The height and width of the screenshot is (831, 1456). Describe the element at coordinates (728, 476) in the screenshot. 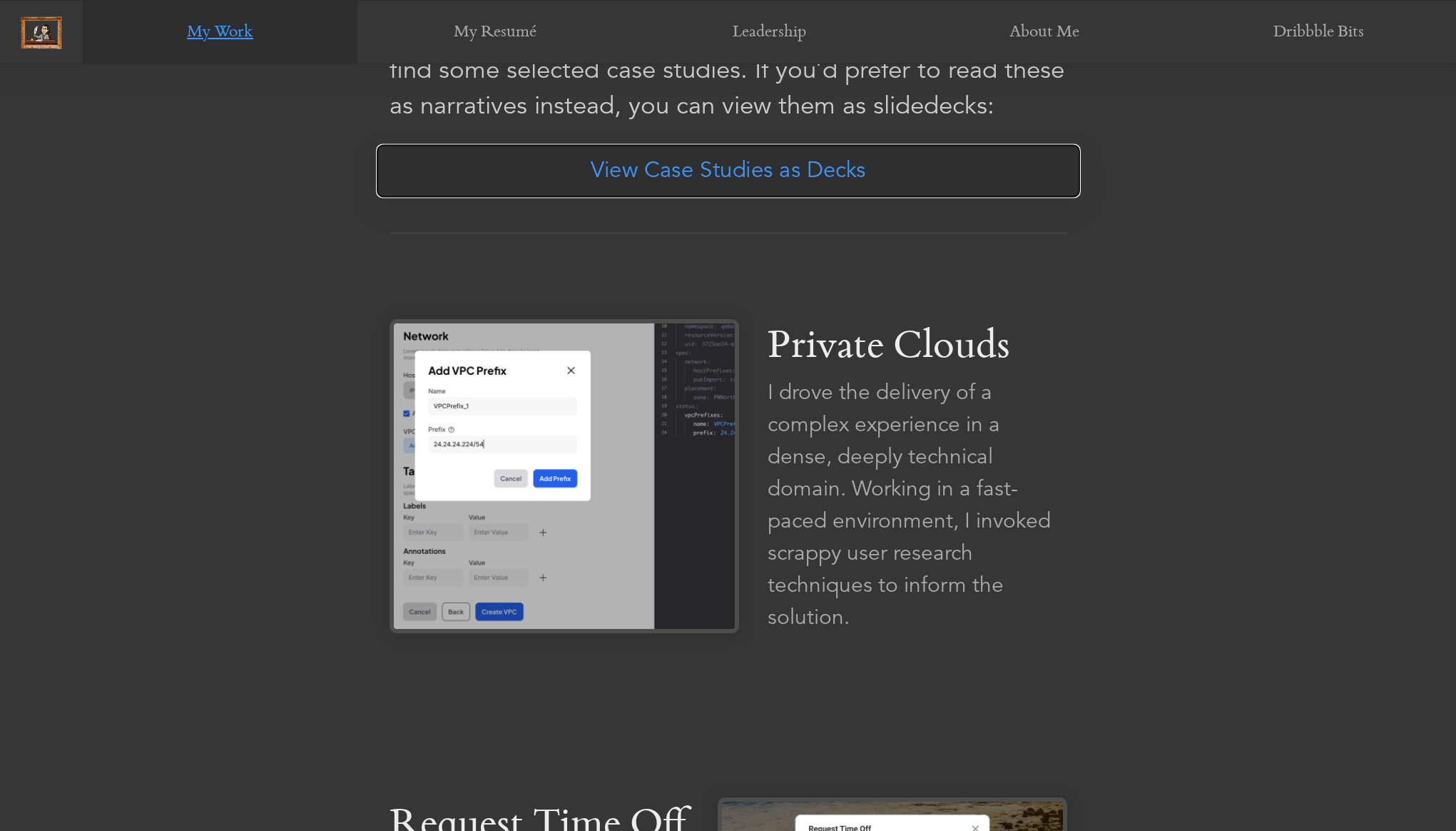

I see `a: Private Clouds Private Clouds Private Clouds I drove the delivery of a complex experience in a de...` at that location.